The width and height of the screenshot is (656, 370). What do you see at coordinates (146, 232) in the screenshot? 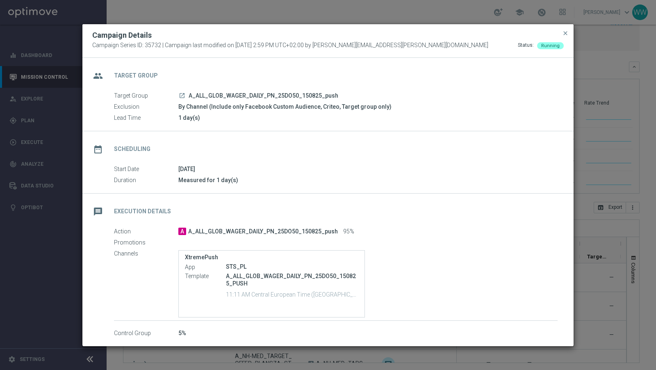
I see `label: Action` at bounding box center [146, 232].